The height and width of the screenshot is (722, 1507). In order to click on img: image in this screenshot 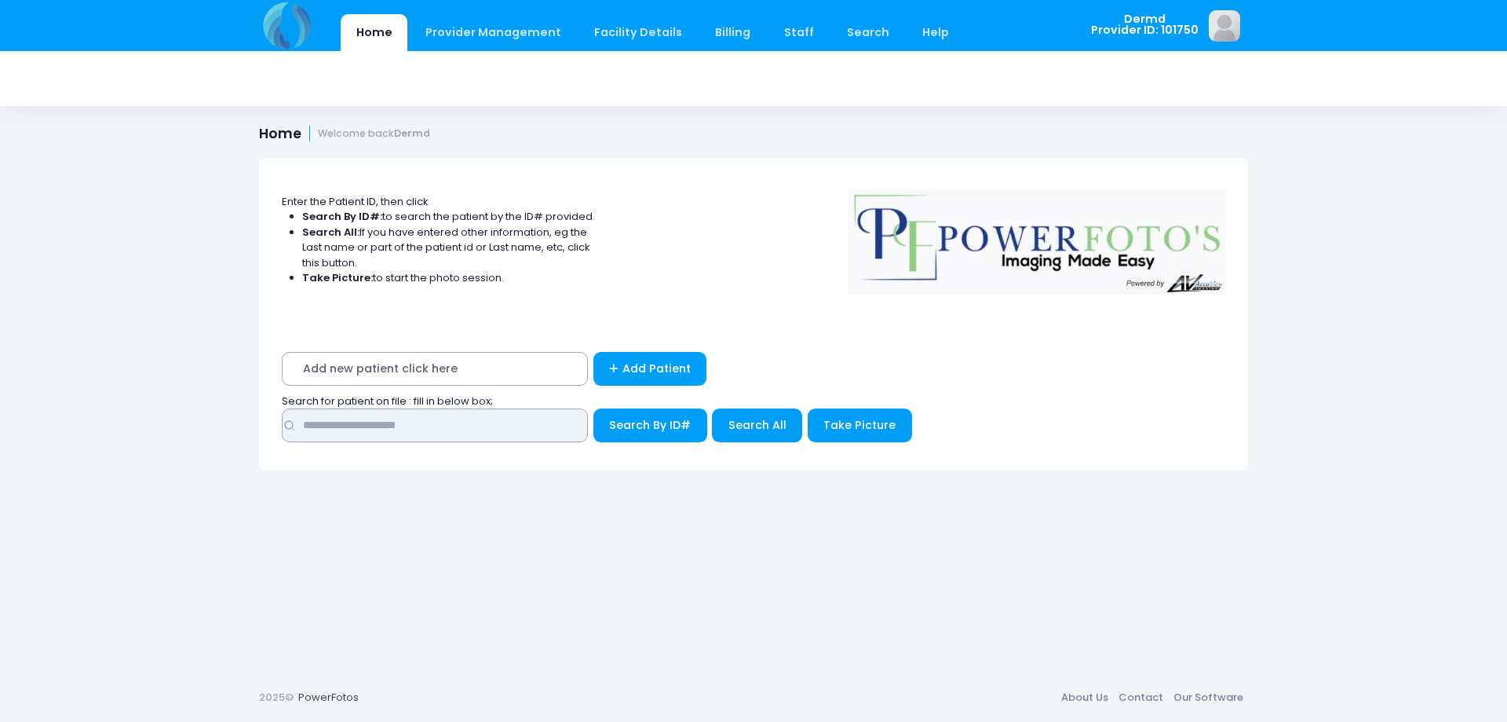, I will do `click(1225, 26)`.